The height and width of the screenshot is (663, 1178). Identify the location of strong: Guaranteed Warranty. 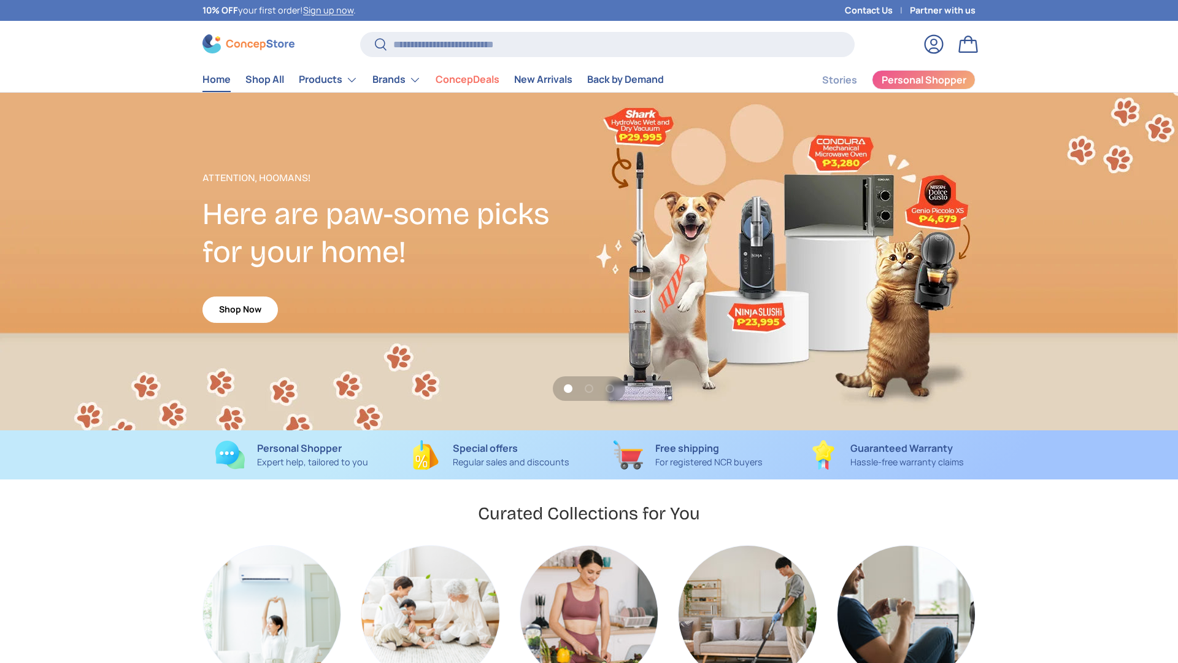
(901, 448).